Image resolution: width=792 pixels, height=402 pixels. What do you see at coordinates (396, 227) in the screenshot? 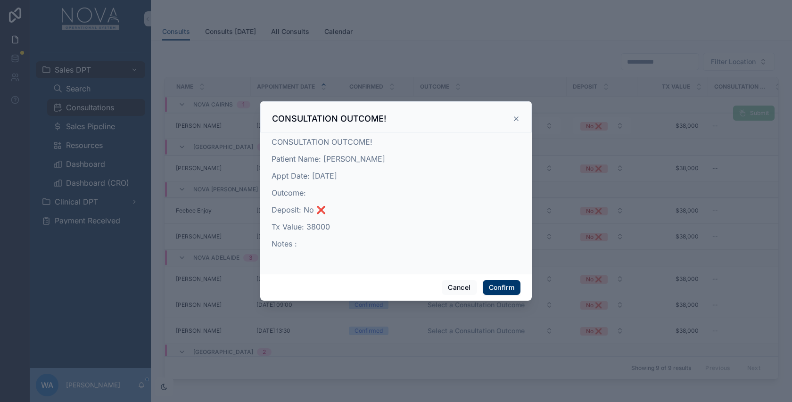
I see `p: Tx Value: 38000` at bounding box center [396, 227].